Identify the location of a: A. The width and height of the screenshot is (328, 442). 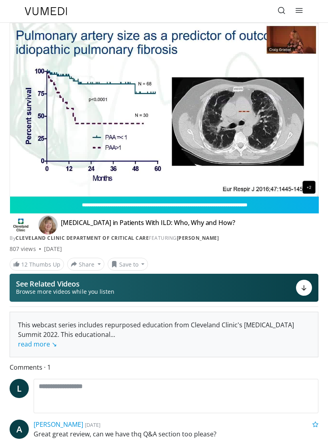
(19, 430).